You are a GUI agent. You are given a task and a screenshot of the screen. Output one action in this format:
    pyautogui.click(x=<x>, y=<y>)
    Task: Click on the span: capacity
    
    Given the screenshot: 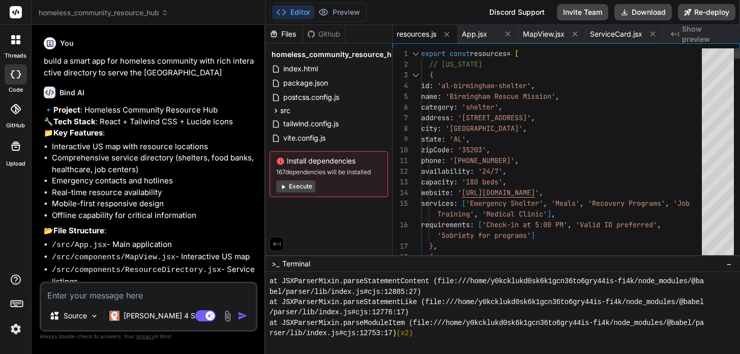 What is the action you would take?
    pyautogui.click(x=438, y=182)
    